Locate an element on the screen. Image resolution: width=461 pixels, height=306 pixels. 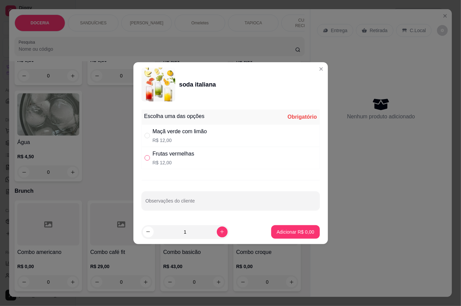
img: product-image is located at coordinates (158, 84).